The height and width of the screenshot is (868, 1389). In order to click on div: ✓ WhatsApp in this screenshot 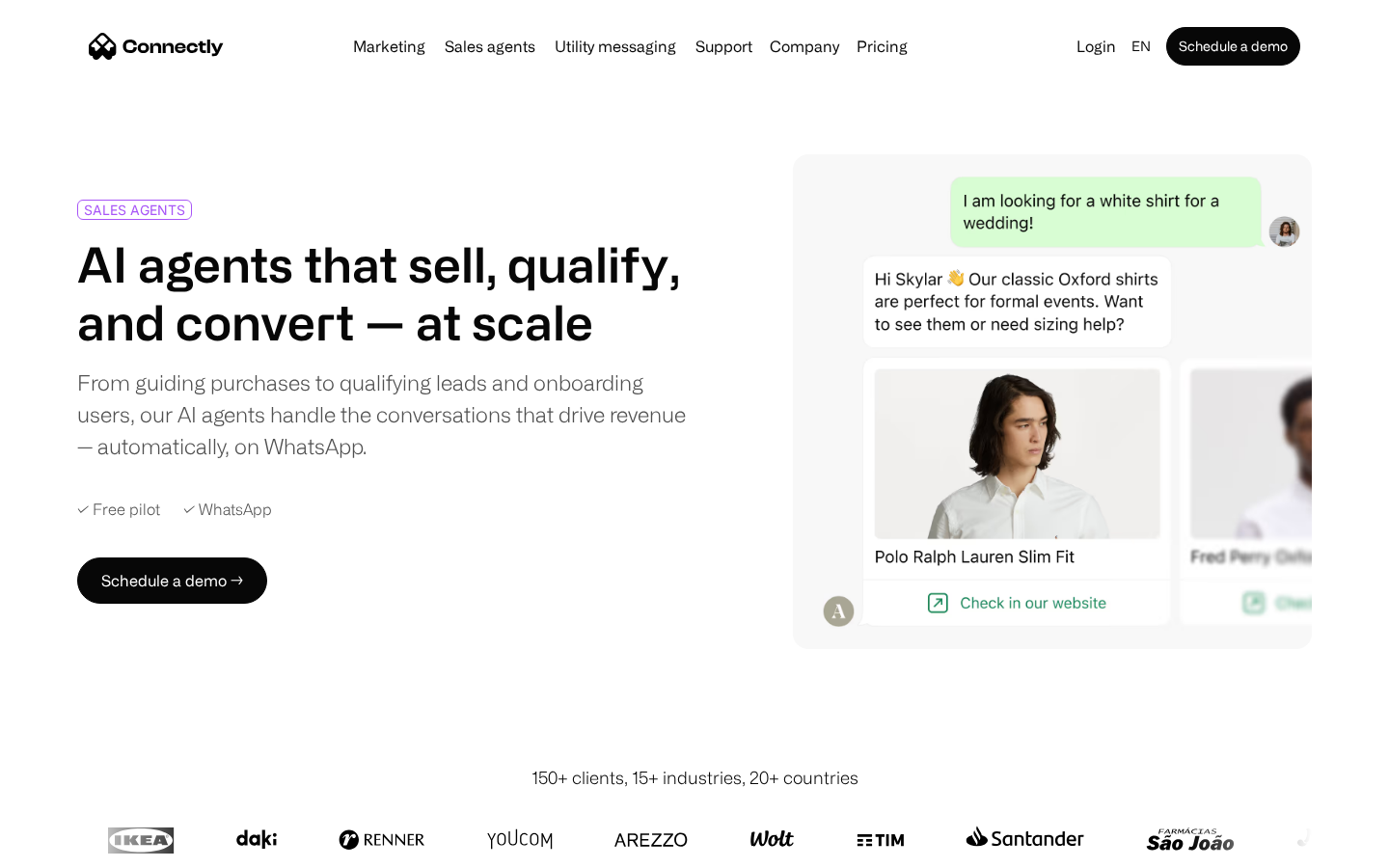, I will do `click(227, 509)`.